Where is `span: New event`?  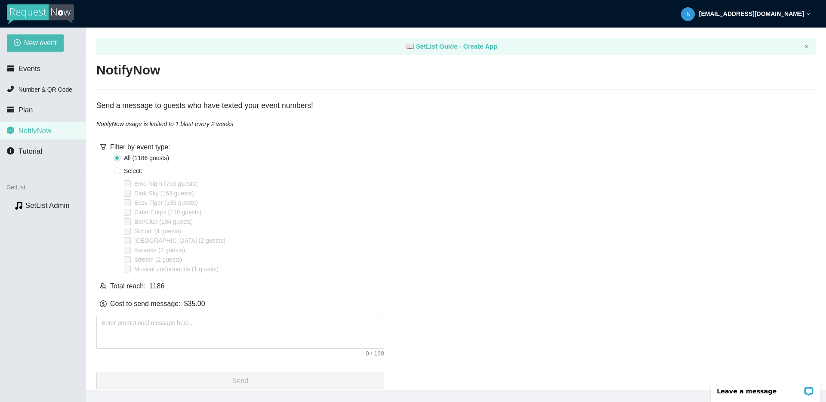
span: New event is located at coordinates (40, 43).